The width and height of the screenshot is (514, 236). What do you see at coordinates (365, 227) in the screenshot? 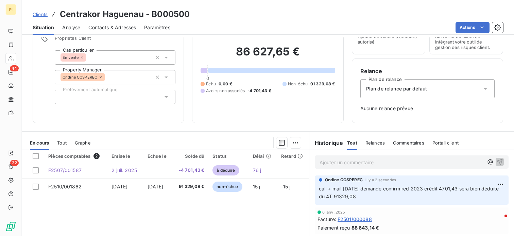
I see `span: 88 643,14 €` at bounding box center [365, 227].